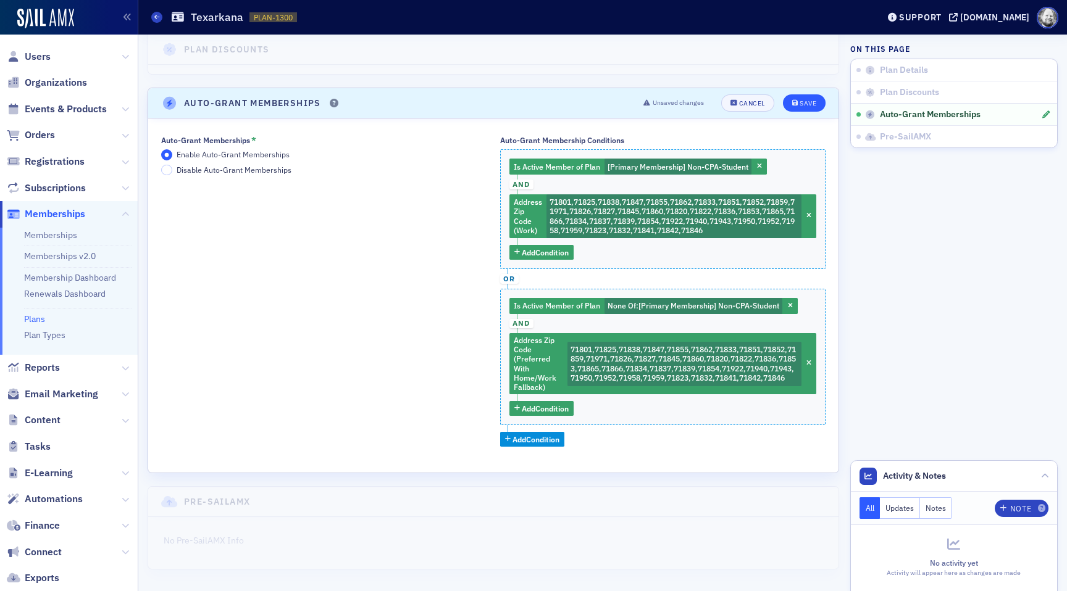 The width and height of the screenshot is (1067, 591). What do you see at coordinates (535, 364) in the screenshot?
I see `span: Address Zip Code (Preferred With Home/Work Fallback)` at bounding box center [535, 364].